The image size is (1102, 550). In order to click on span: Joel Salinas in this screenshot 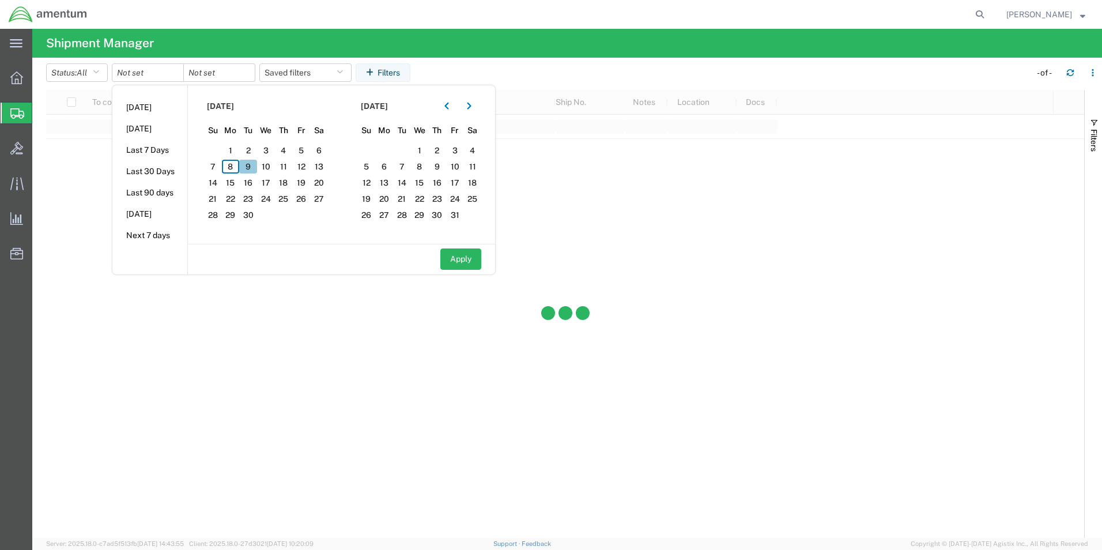, I will do `click(1039, 14)`.